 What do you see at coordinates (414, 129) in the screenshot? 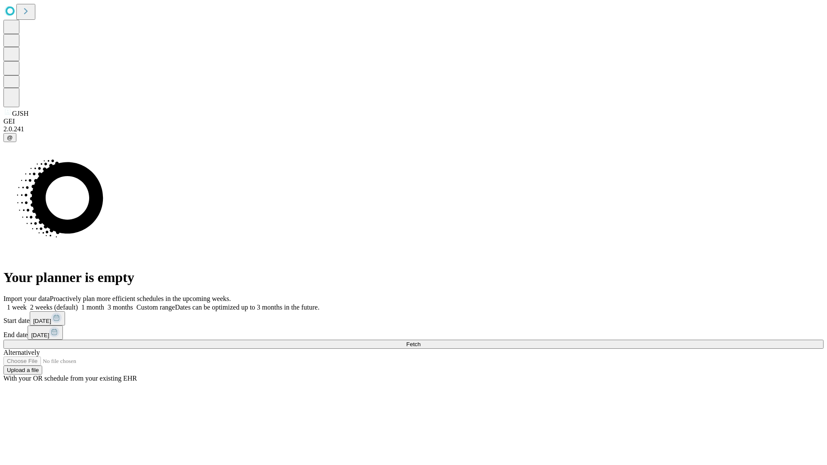
I see `div: 2.0.241` at bounding box center [414, 129].